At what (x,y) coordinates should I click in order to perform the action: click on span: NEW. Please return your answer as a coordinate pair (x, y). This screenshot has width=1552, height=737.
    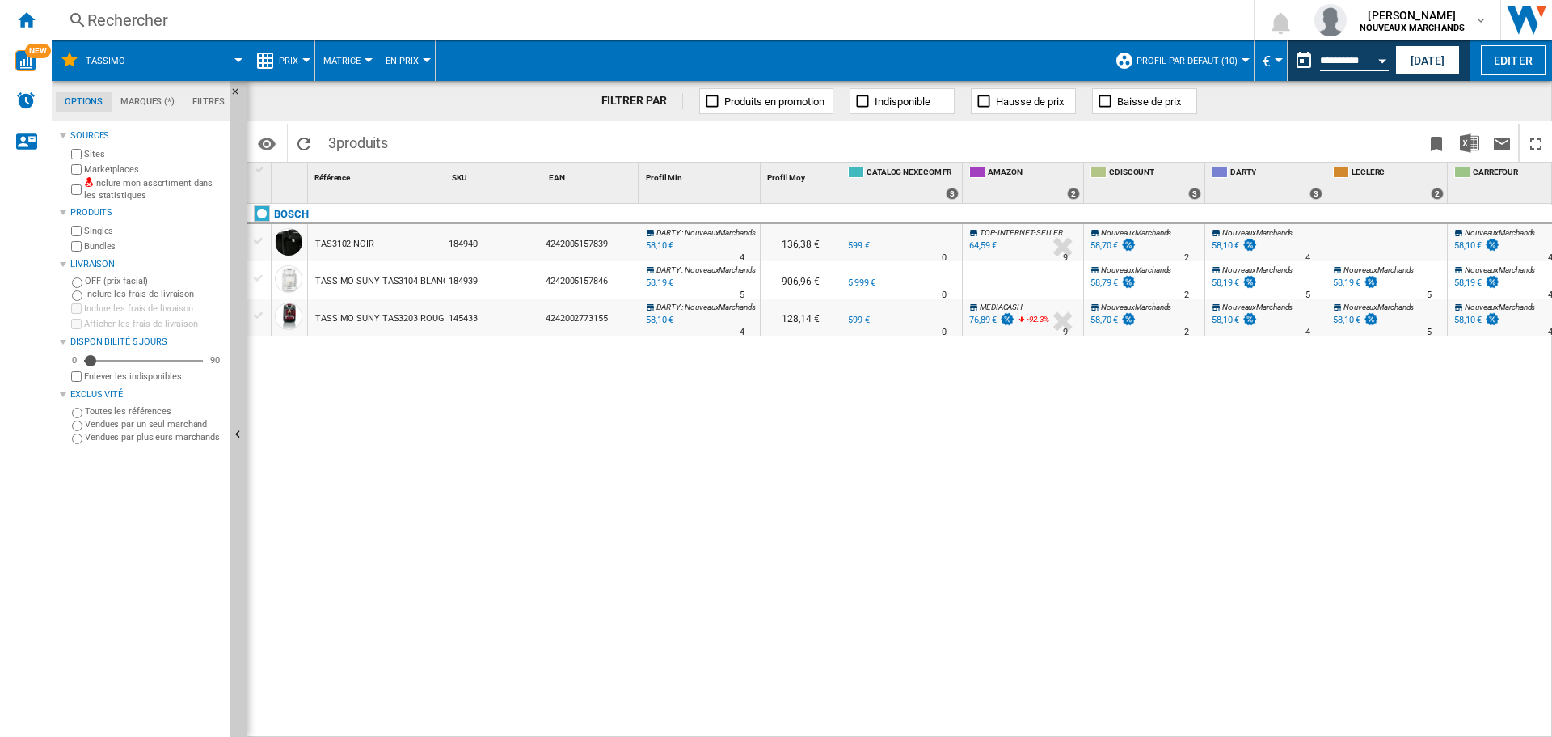
    Looking at the image, I should click on (38, 51).